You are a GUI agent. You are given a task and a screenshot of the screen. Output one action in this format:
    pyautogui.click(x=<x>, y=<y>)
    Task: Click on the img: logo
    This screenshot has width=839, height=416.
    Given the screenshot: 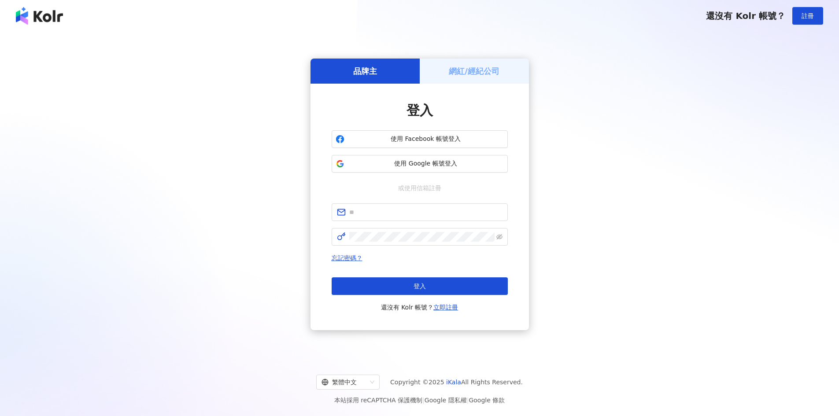 What is the action you would take?
    pyautogui.click(x=39, y=16)
    